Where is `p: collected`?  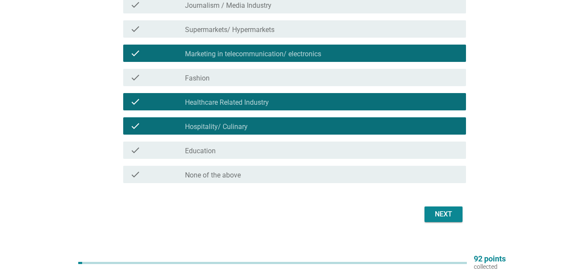 p: collected is located at coordinates (490, 266).